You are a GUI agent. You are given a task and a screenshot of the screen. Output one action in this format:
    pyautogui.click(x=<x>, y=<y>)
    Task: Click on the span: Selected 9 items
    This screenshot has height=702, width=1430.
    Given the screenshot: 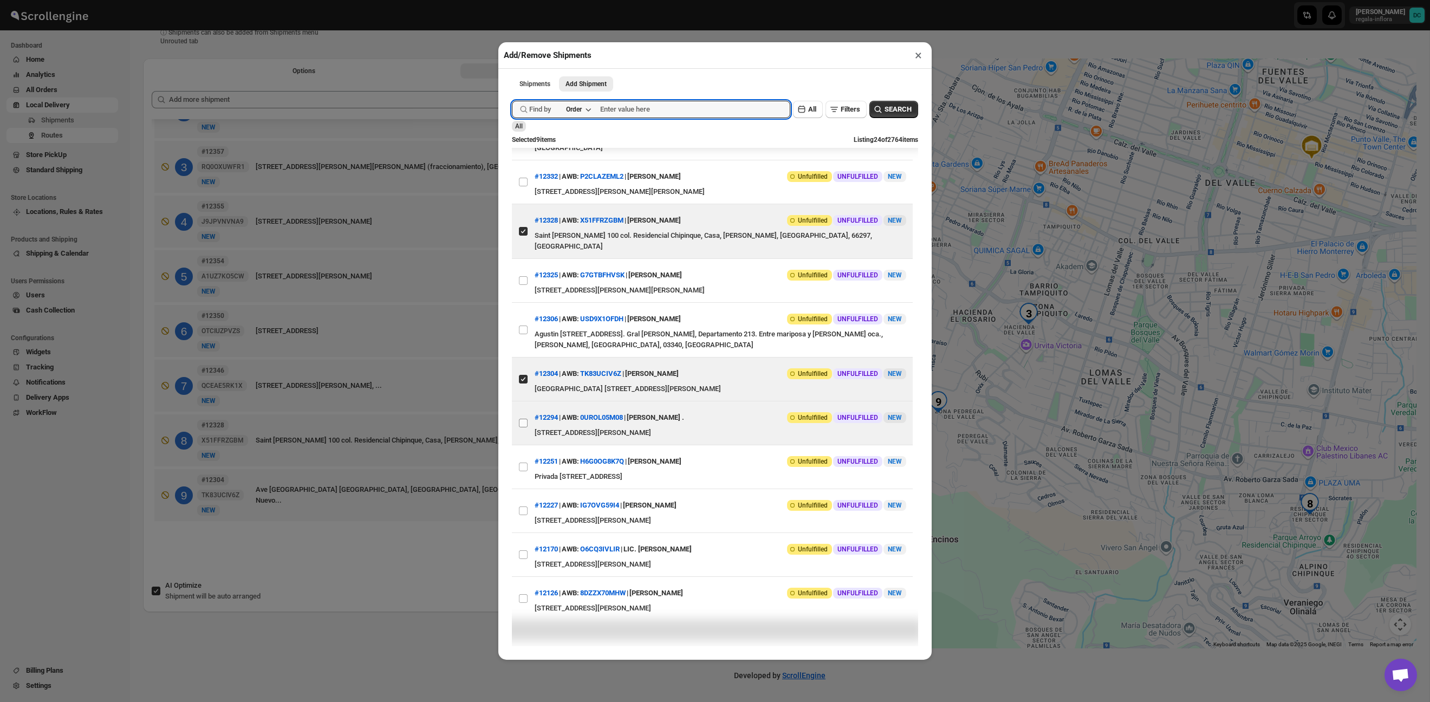 What is the action you would take?
    pyautogui.click(x=533, y=140)
    